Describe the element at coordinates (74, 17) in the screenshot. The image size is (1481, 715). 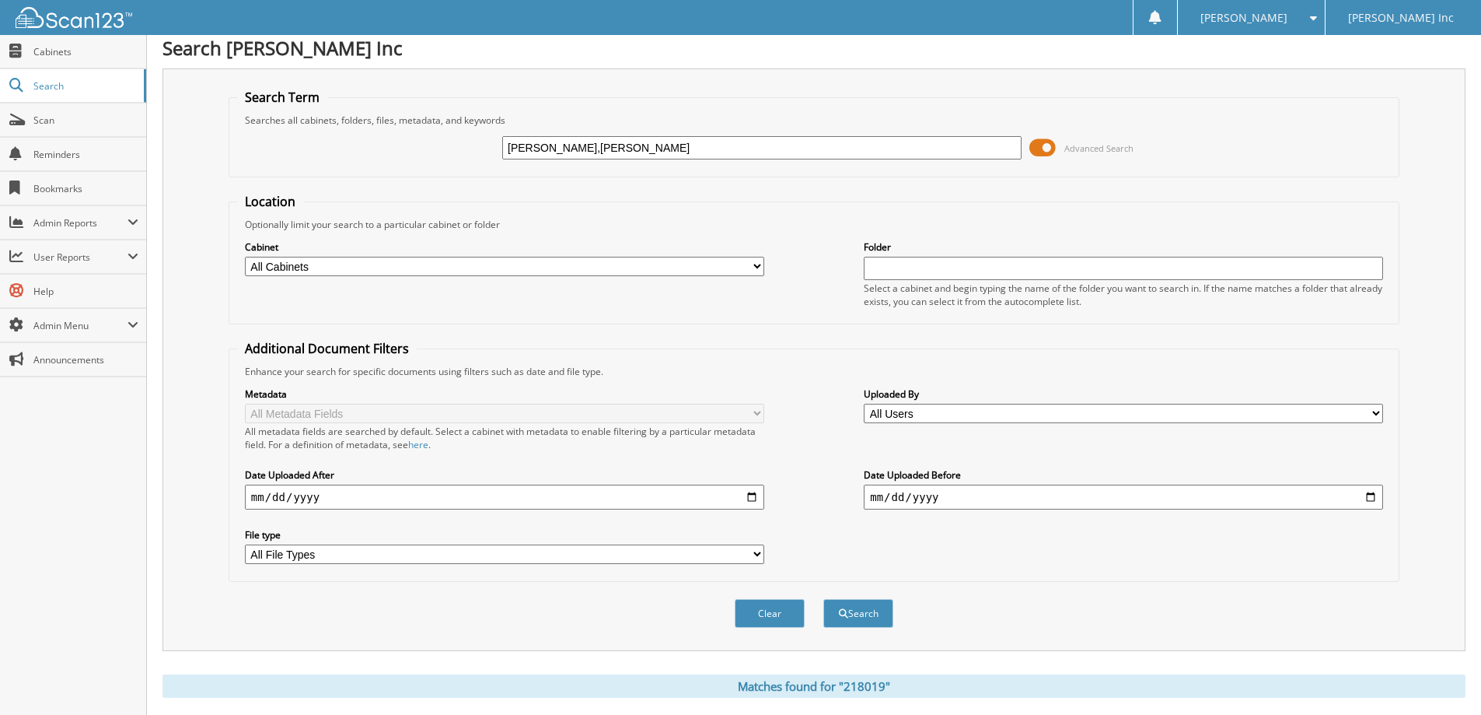
I see `img: scan123-logo-white.svg` at that location.